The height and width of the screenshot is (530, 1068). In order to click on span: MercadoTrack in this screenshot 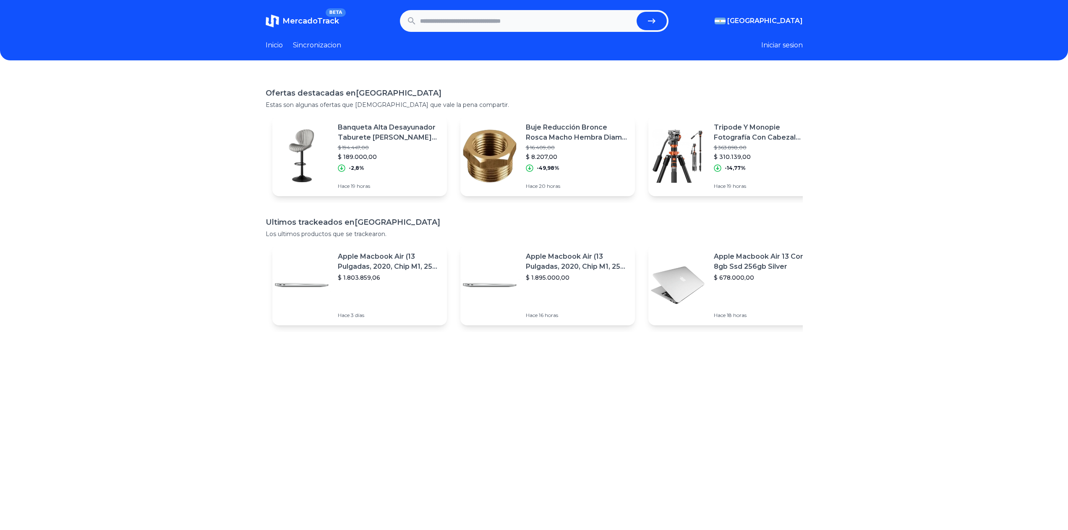, I will do `click(311, 21)`.